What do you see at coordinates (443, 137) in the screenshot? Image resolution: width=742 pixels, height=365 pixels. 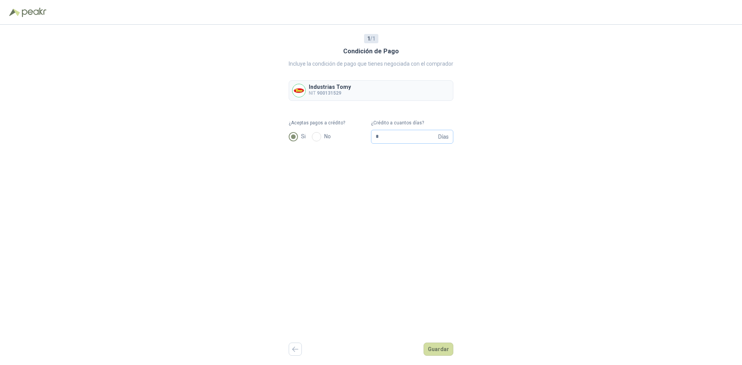 I see `span: Días` at bounding box center [443, 137].